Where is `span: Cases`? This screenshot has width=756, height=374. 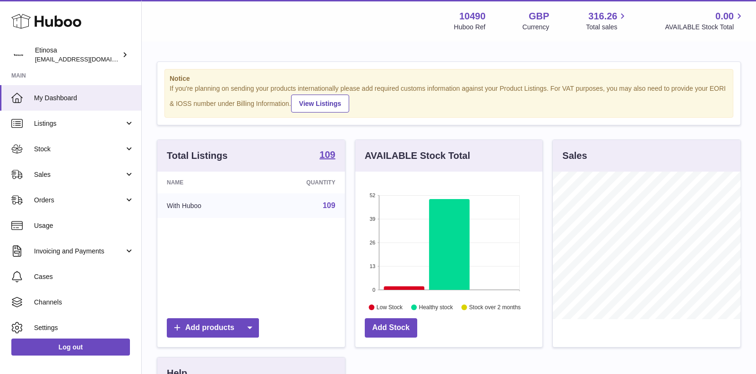
span: Cases is located at coordinates (84, 276).